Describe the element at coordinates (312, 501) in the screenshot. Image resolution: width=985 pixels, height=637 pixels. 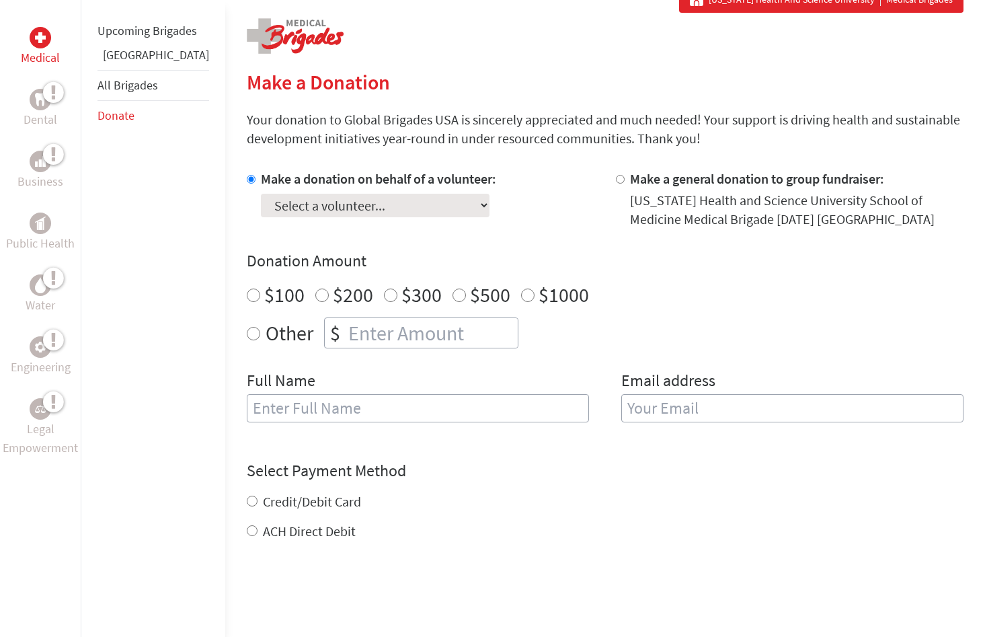
I see `label: Credit/Debit Card` at that location.